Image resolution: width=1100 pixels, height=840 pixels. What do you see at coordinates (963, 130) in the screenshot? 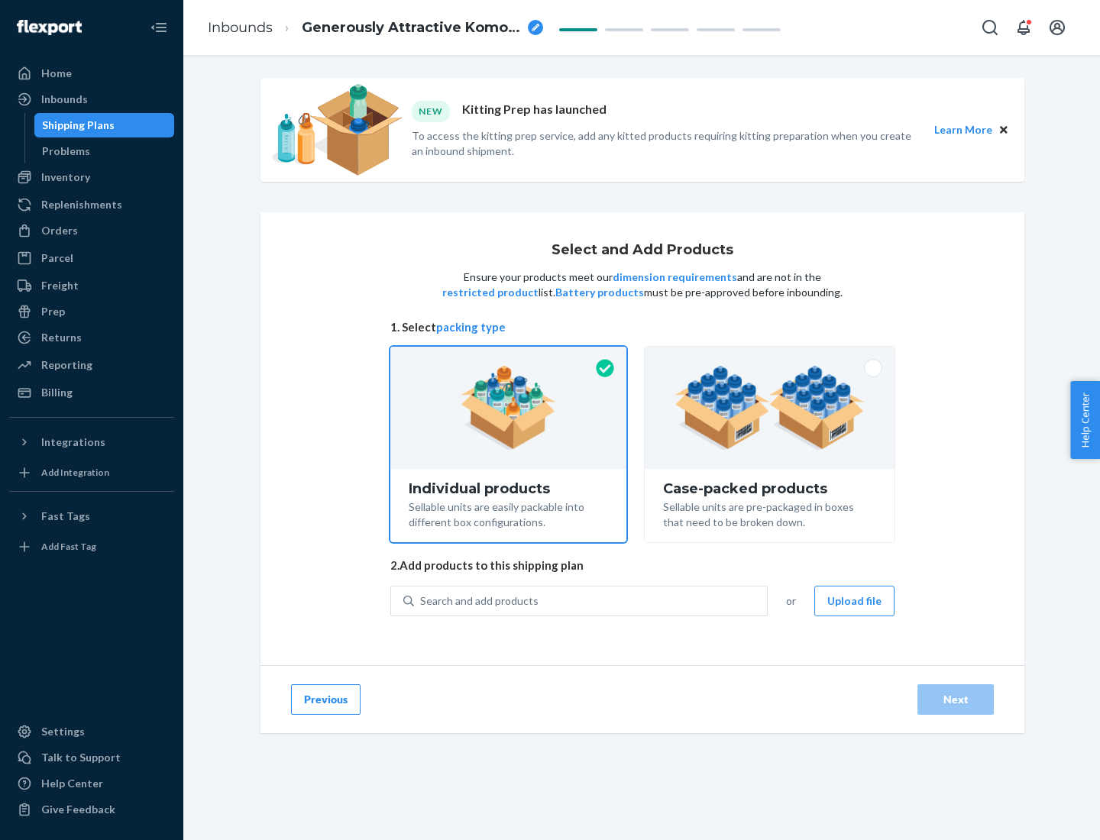
I see `button: Learn More` at bounding box center [963, 130].